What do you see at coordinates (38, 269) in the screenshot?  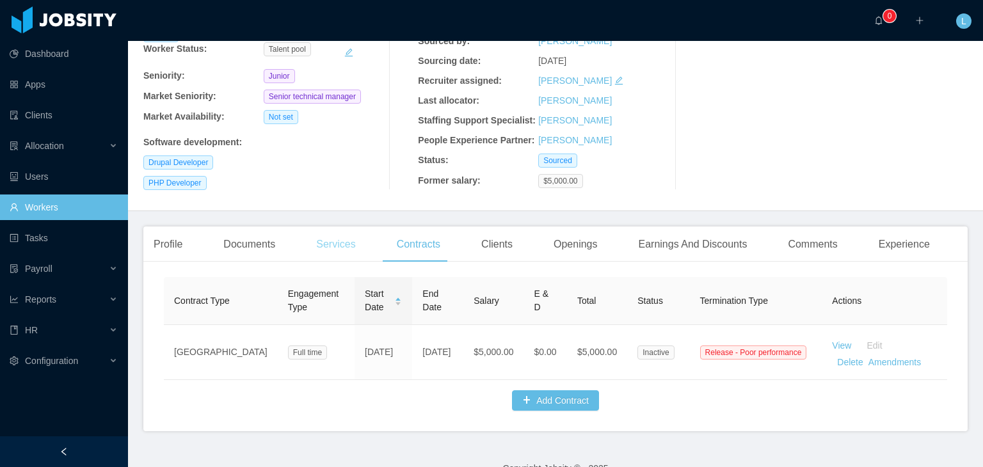 I see `span: Payroll` at bounding box center [38, 269].